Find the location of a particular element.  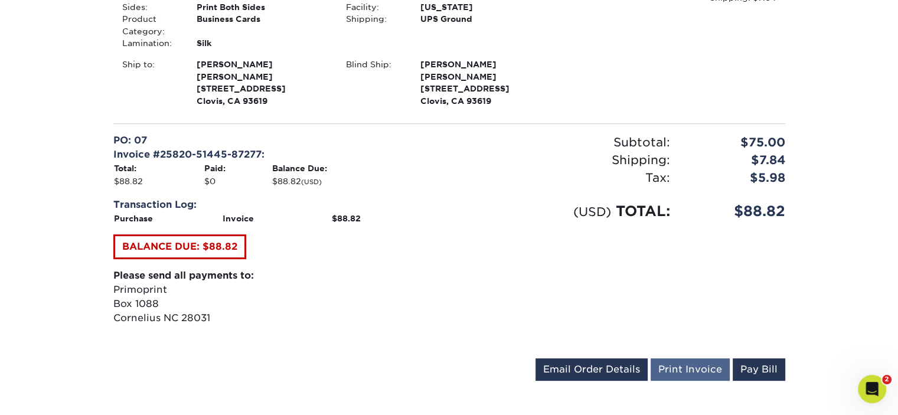

div: Transaction Log: is located at coordinates (277, 205).